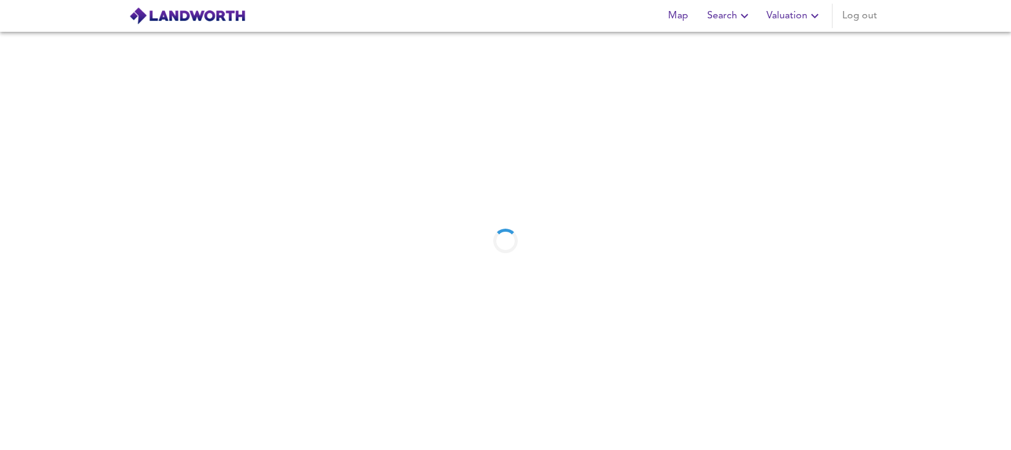 The image size is (1011, 450). I want to click on span: Log out, so click(859, 16).